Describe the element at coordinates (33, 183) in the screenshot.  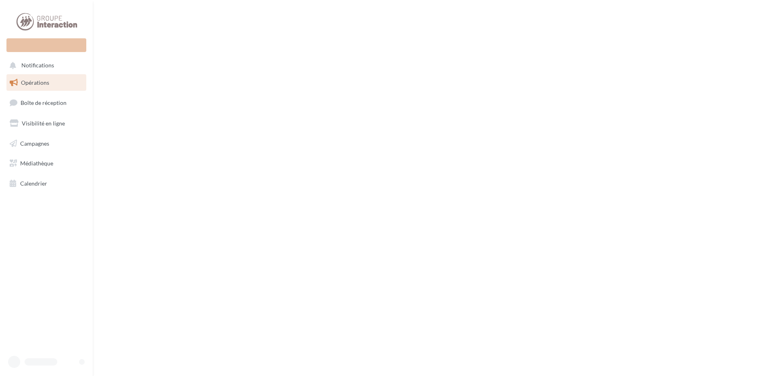
I see `span: Calendrier` at that location.